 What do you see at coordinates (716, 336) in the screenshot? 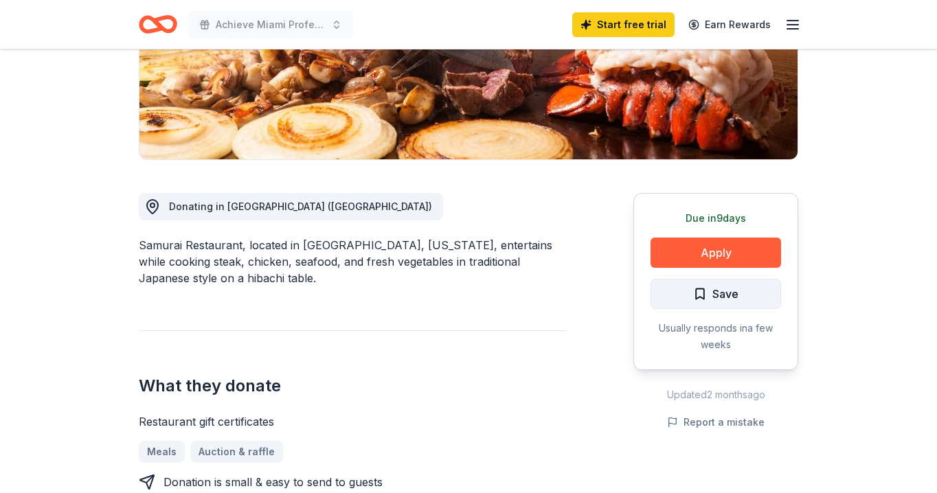
I see `div: Usually responds in a few weeks` at bounding box center [716, 336].